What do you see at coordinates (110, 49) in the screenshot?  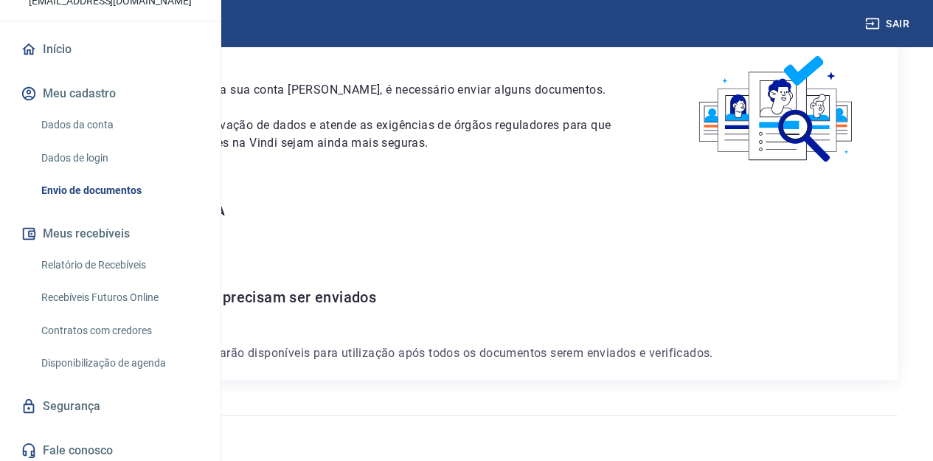 I see `a: Início` at bounding box center [110, 49].